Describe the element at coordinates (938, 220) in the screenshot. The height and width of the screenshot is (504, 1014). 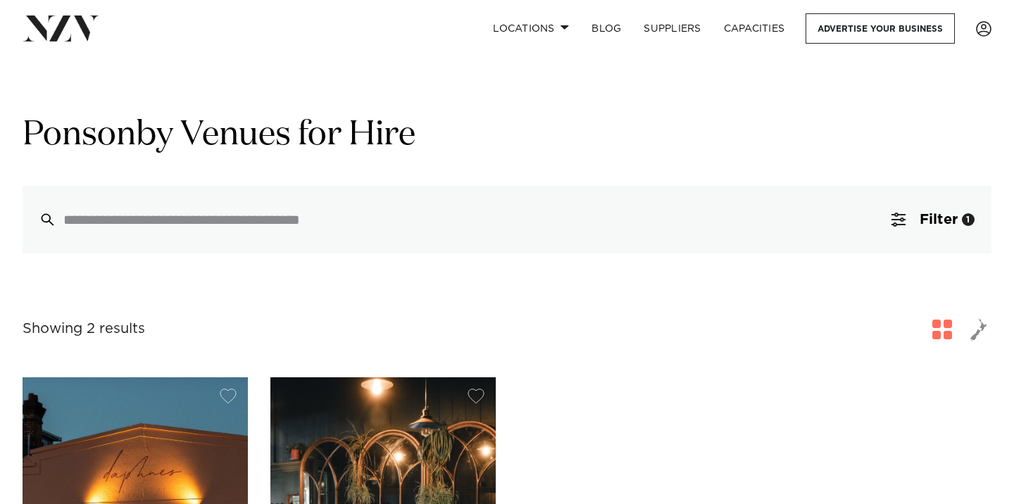
I see `span: Filter` at that location.